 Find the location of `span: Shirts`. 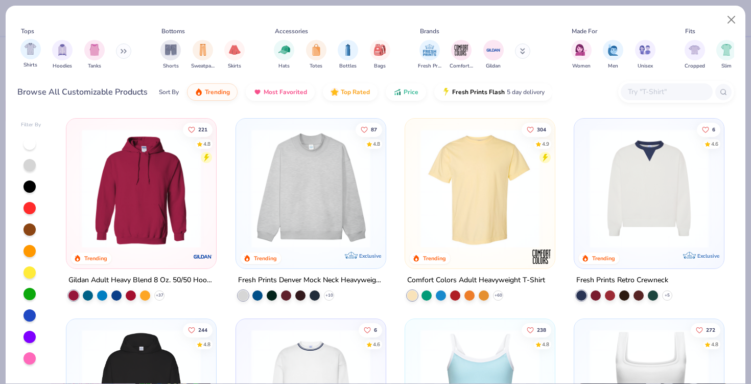

span: Shirts is located at coordinates (30, 65).